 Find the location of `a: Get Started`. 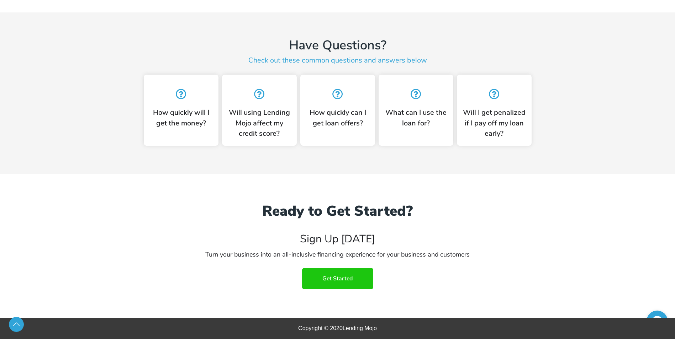

a: Get Started is located at coordinates (337, 279).